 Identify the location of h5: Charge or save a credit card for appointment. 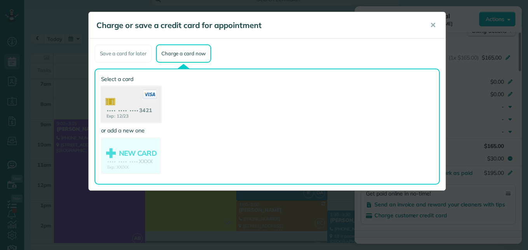
(258, 25).